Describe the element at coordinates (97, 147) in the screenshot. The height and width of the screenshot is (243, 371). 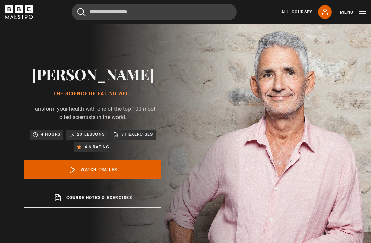
I see `p: 4.6 rating` at that location.